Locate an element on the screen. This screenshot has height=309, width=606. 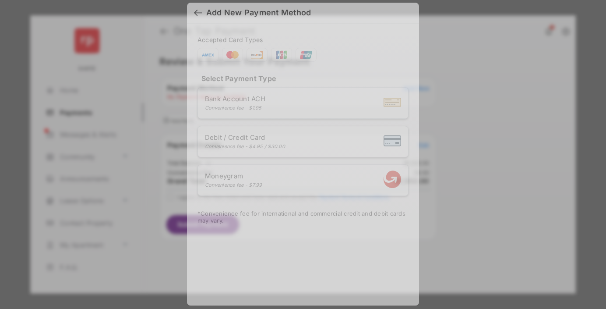
div: Convenience fee - $1.95 is located at coordinates (235, 108).